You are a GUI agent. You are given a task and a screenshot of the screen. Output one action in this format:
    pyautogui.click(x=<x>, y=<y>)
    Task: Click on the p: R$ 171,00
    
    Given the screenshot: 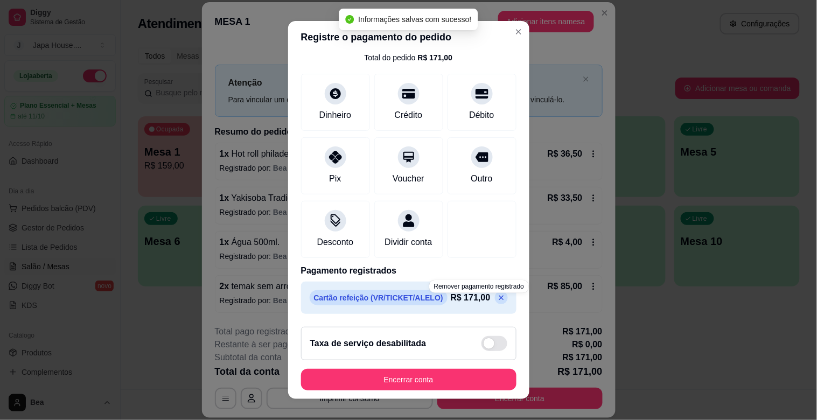 What is the action you would take?
    pyautogui.click(x=471, y=298)
    